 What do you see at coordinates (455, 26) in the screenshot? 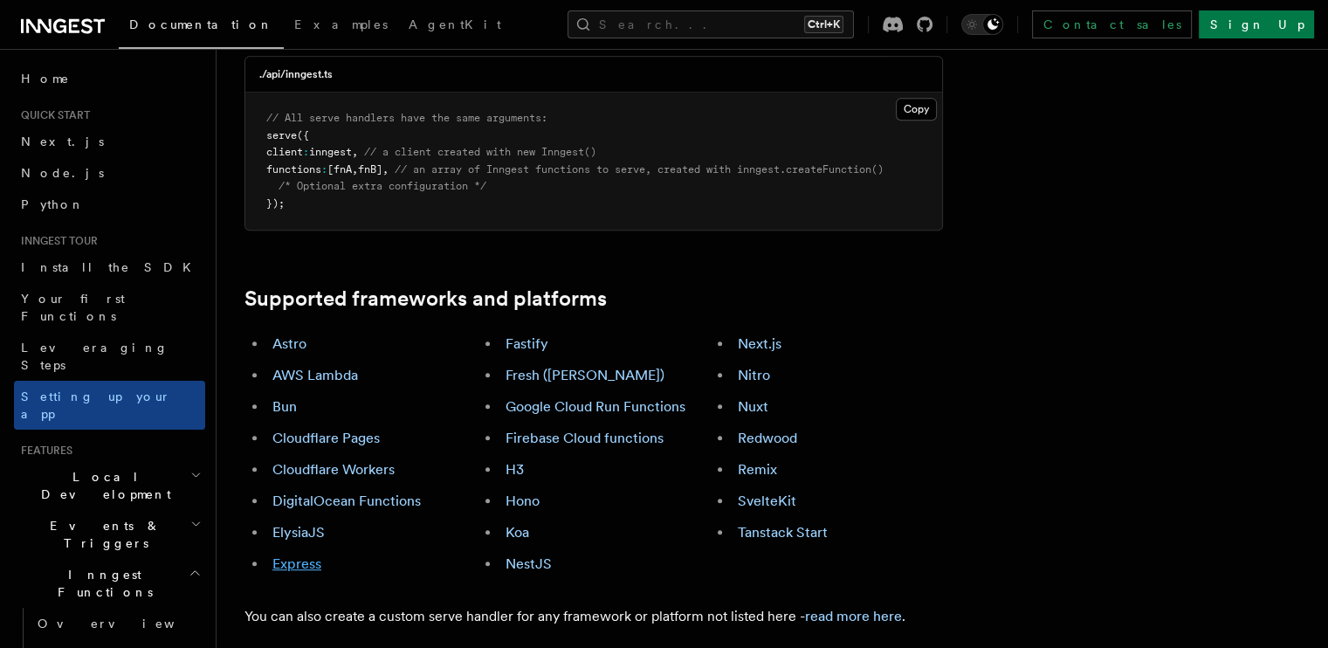
I see `a: AgentKit` at bounding box center [455, 26].